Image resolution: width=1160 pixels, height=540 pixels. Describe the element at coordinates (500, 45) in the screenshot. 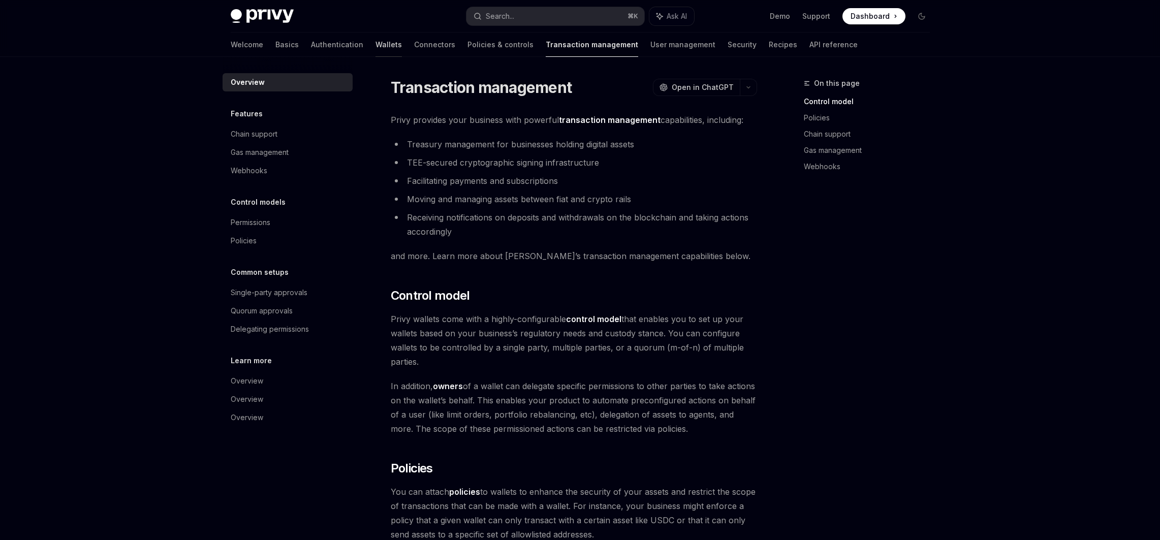

I see `a: Policies & controls` at that location.